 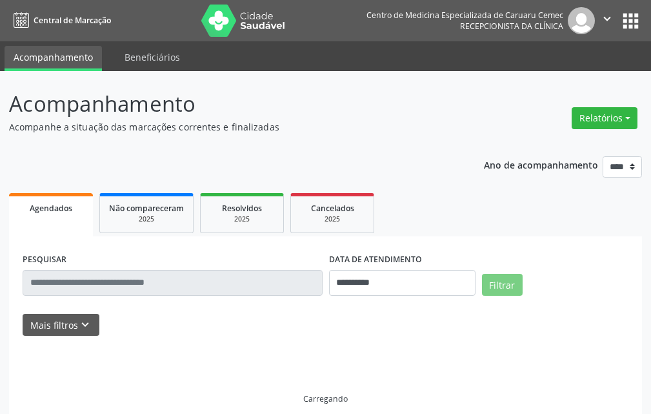 I want to click on a: Central de Marcação, so click(x=60, y=20).